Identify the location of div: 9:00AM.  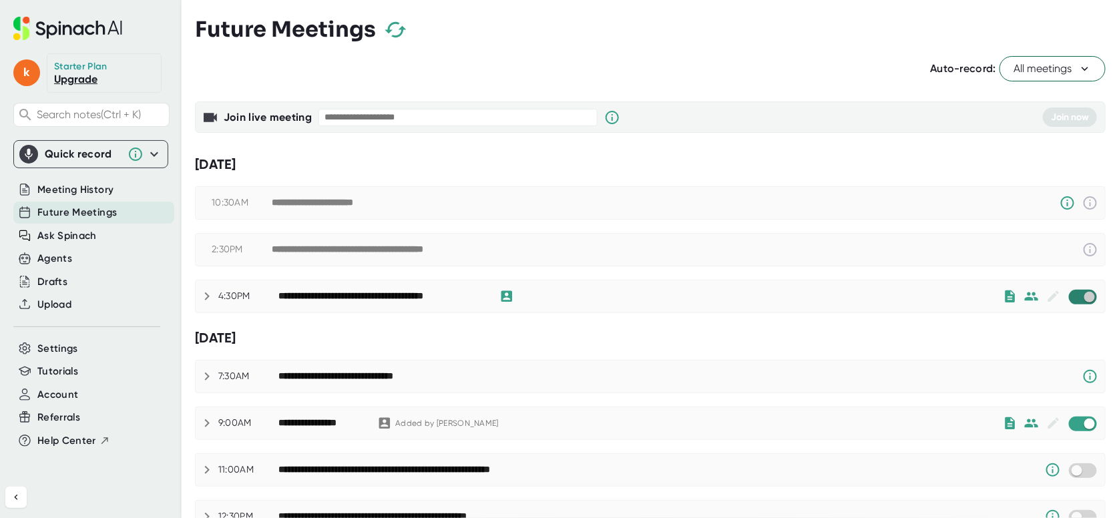
(248, 423).